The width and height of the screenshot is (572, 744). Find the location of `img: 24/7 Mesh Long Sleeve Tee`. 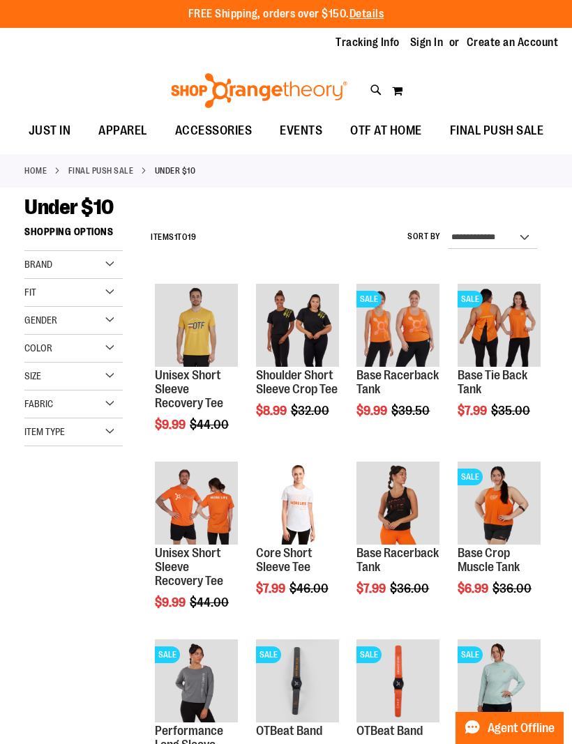

img: 24/7 Mesh Long Sleeve Tee is located at coordinates (499, 681).